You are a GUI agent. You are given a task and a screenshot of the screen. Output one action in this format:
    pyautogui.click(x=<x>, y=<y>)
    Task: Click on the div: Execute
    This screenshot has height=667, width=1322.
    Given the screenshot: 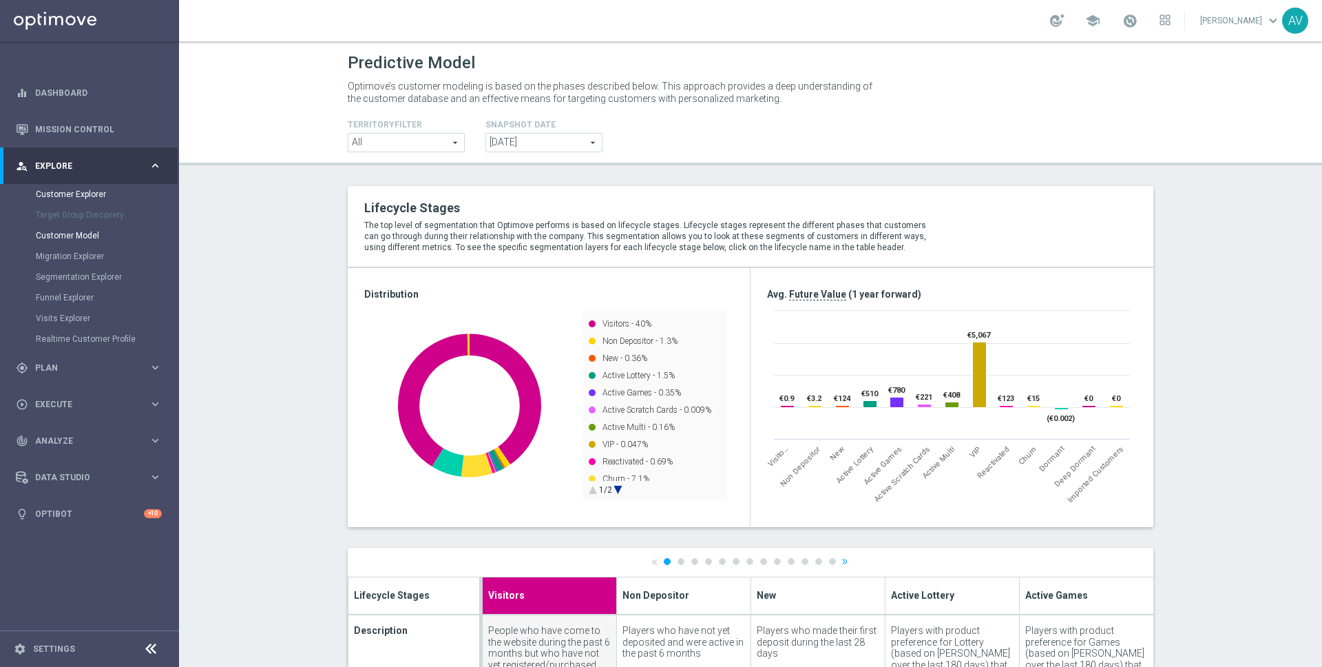 What is the action you would take?
    pyautogui.click(x=82, y=404)
    